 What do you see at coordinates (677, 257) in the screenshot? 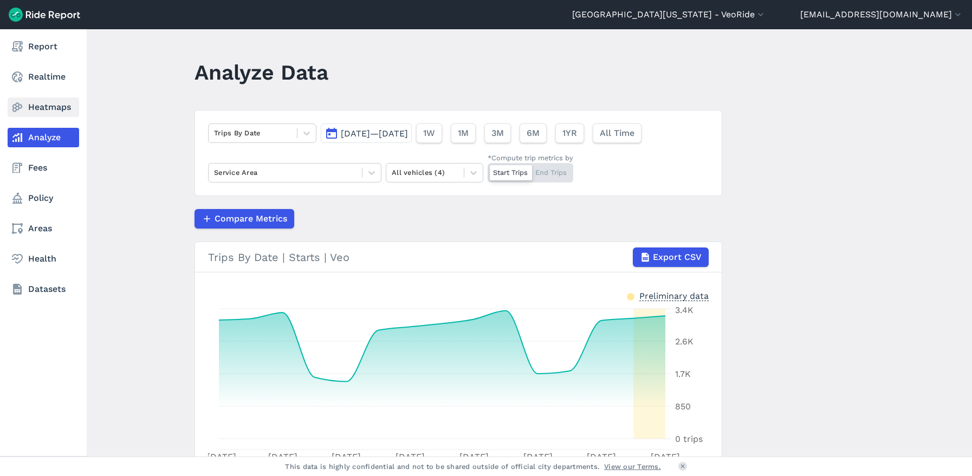
I see `span: Export CSV` at bounding box center [677, 257].